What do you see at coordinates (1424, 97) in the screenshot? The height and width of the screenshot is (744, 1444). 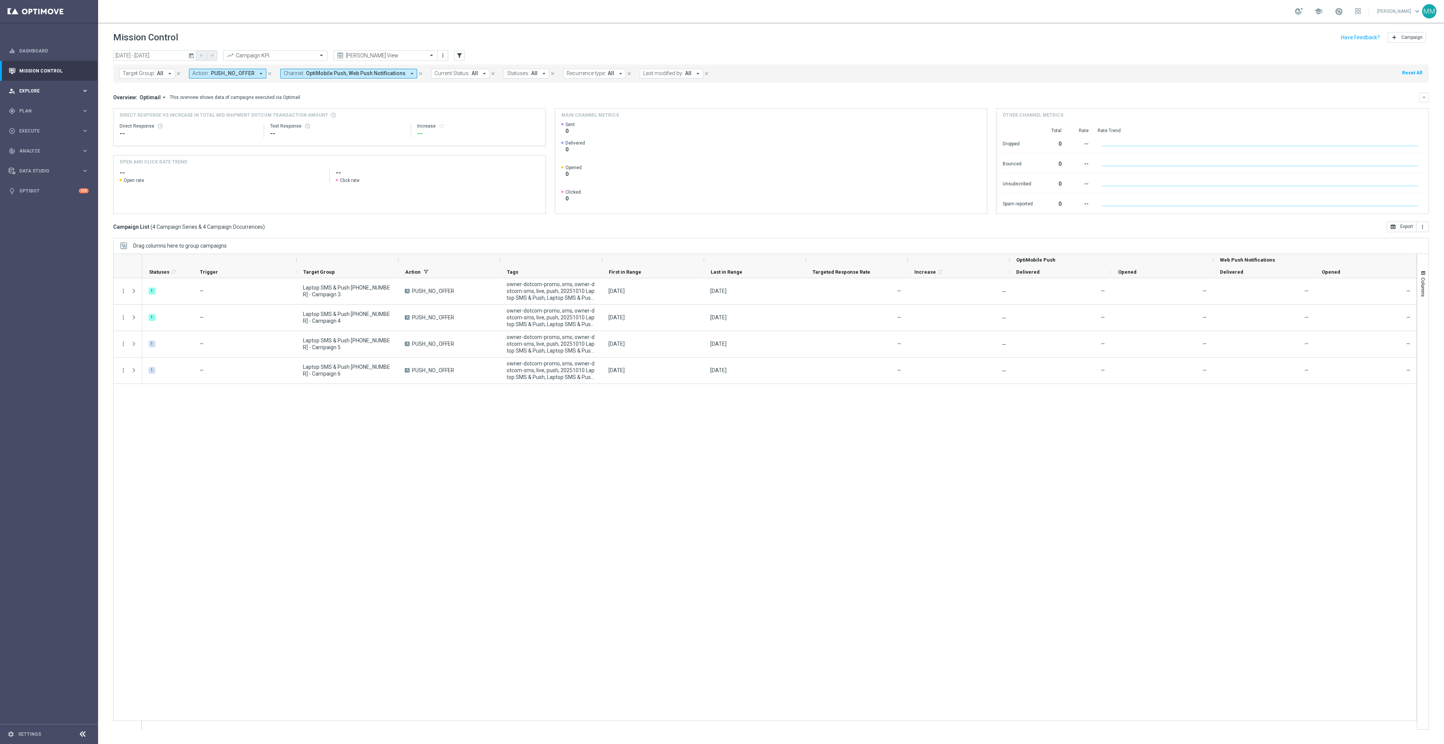 I see `i: keyboard_arrow_down` at bounding box center [1424, 97].